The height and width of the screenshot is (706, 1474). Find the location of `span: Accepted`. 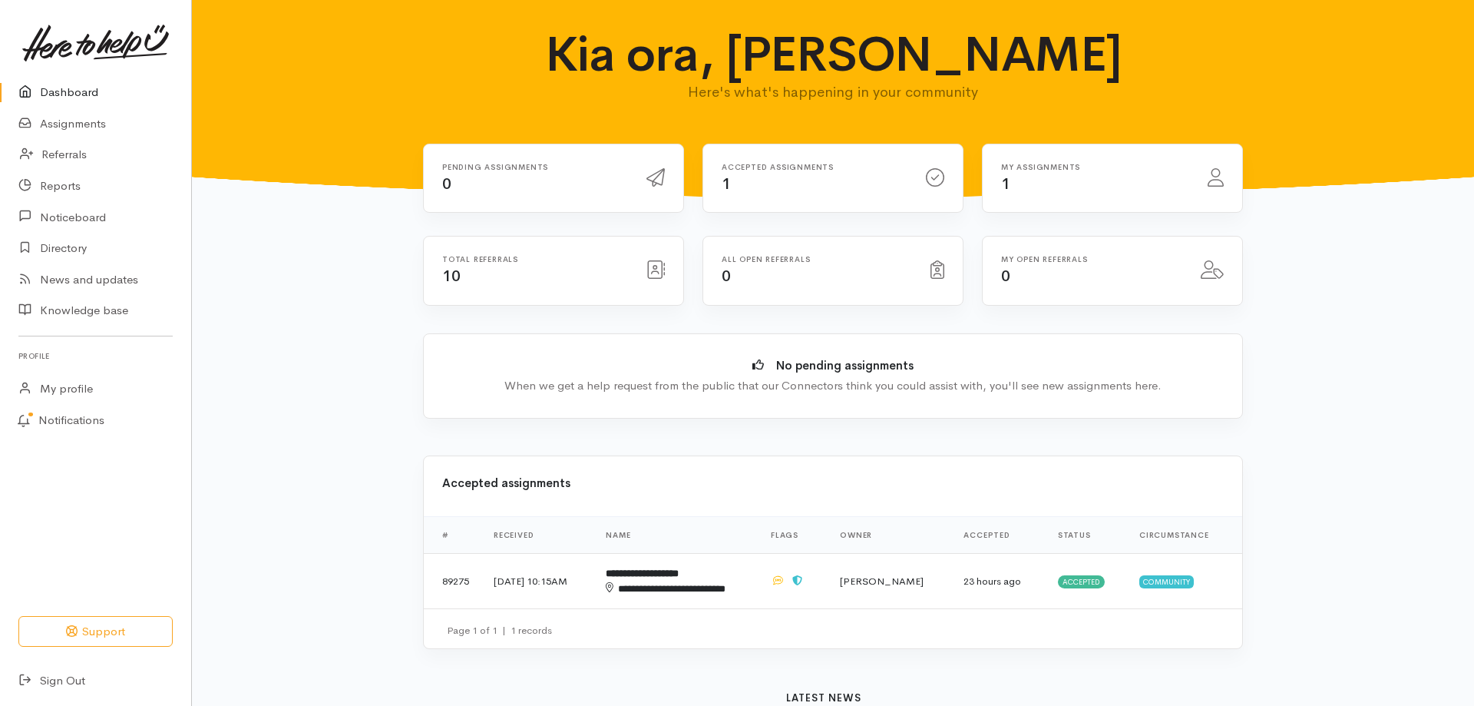

span: Accepted is located at coordinates (1081, 581).